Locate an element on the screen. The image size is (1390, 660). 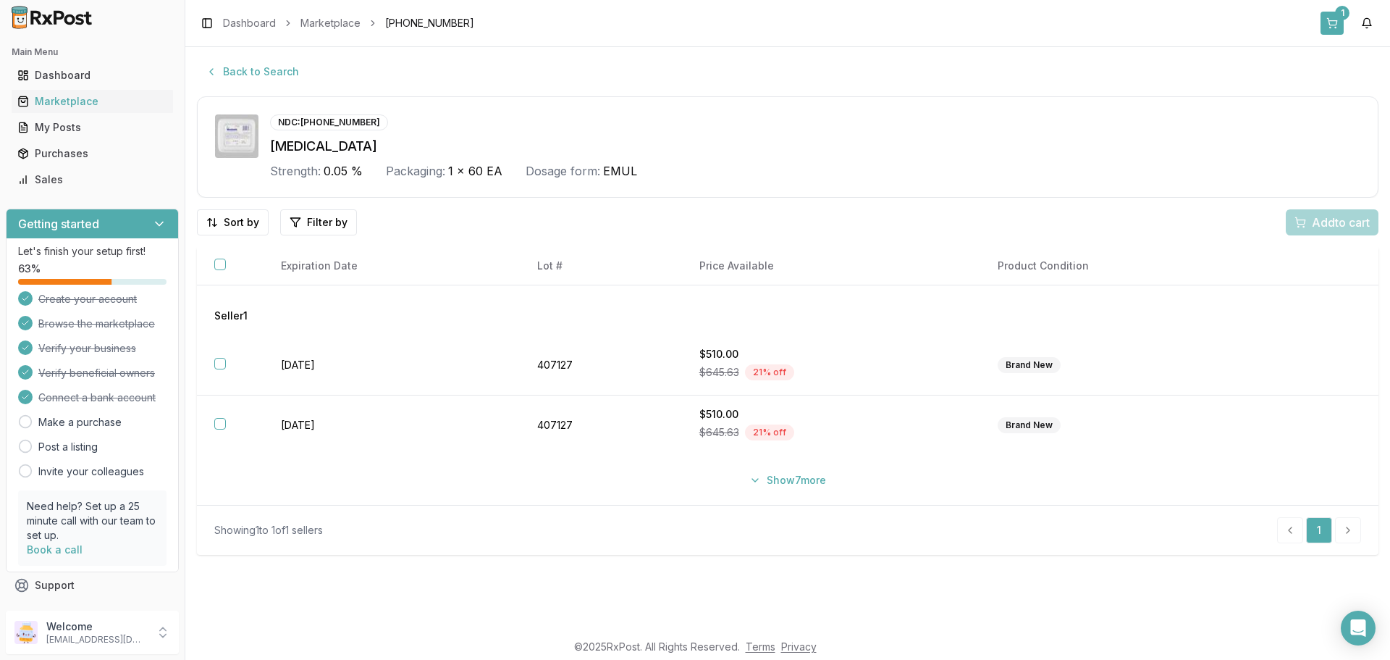
div: My Posts is located at coordinates (92, 127).